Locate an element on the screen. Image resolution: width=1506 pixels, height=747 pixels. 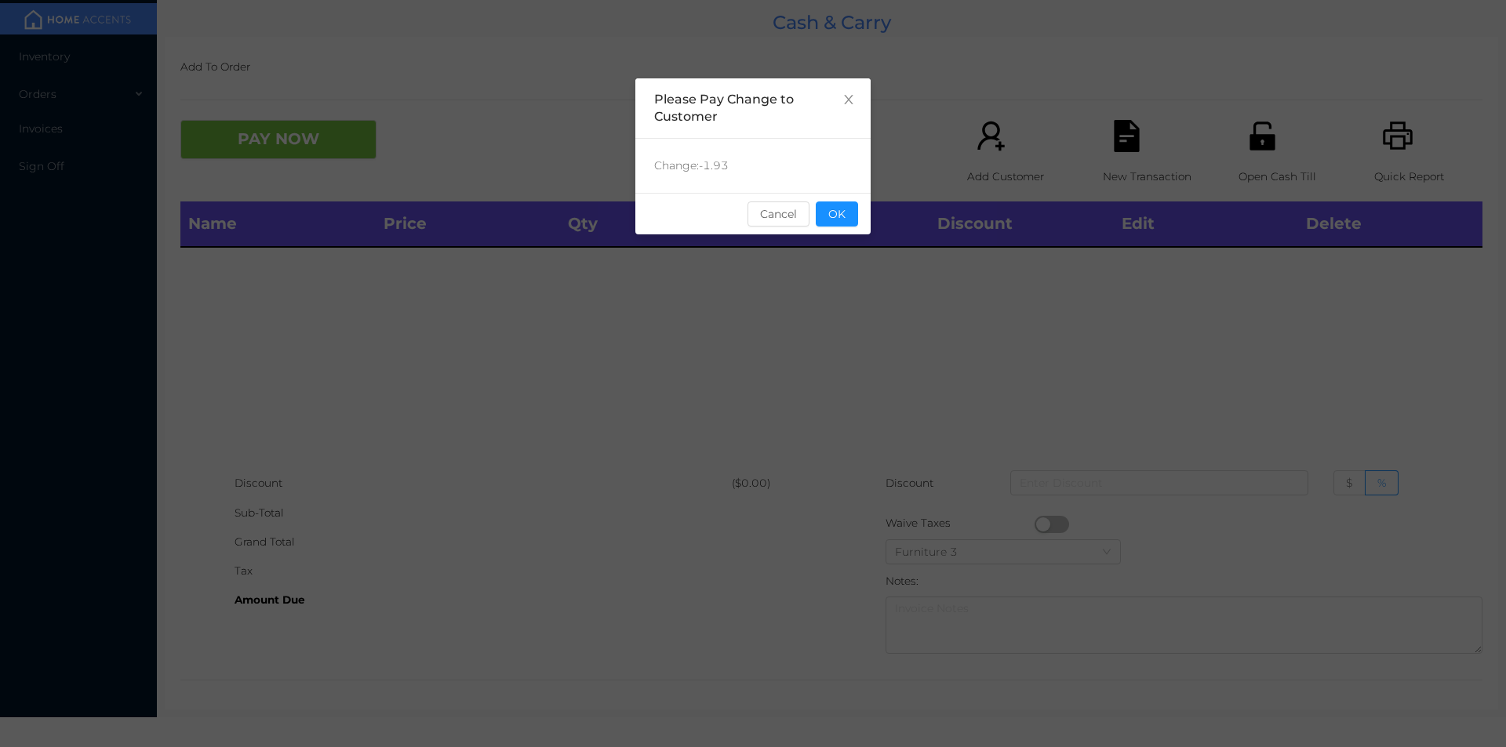
div: Change: -1.93 is located at coordinates (753, 165).